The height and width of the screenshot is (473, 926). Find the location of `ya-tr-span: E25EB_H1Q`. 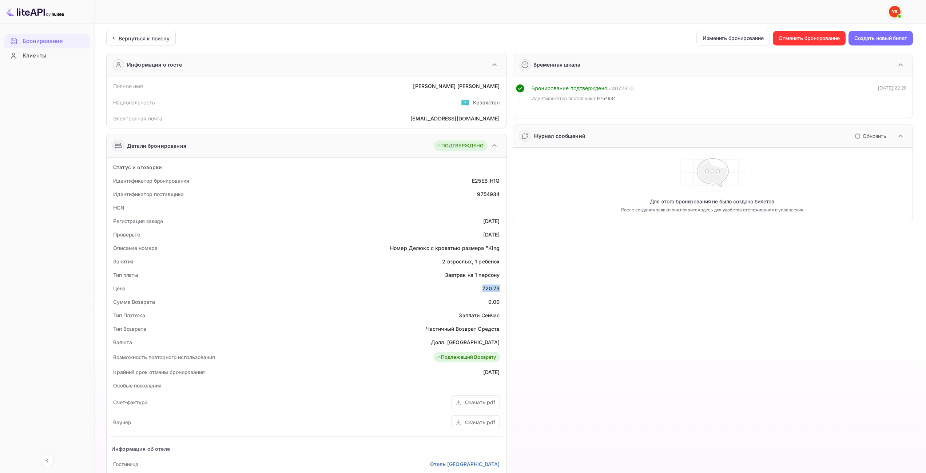

ya-tr-span: E25EB_H1Q is located at coordinates (486, 180).